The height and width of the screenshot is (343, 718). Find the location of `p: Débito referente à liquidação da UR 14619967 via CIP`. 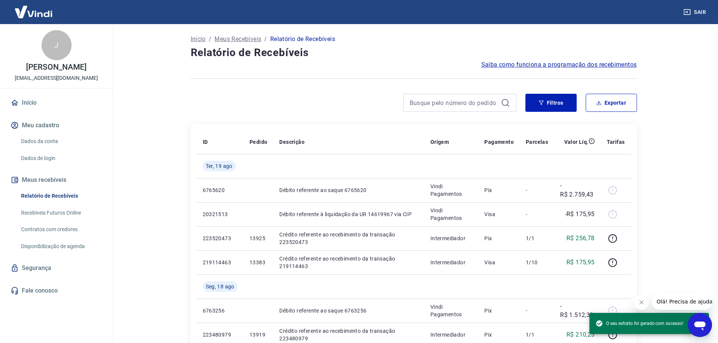

p: Débito referente à liquidação da UR 14619967 via CIP is located at coordinates (349, 214).